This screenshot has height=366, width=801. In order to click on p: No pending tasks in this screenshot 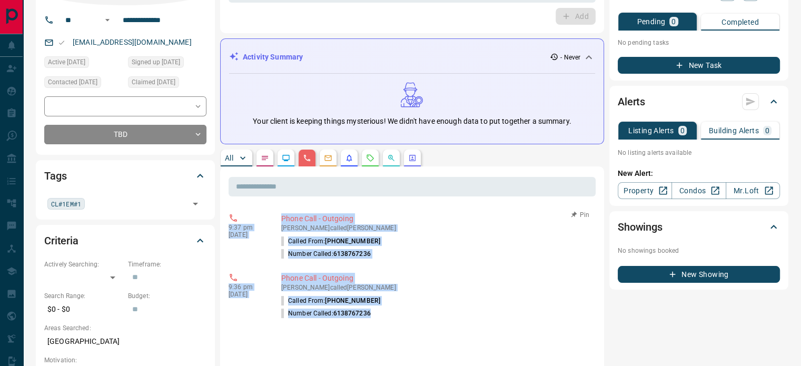, I will do `click(699, 43)`.